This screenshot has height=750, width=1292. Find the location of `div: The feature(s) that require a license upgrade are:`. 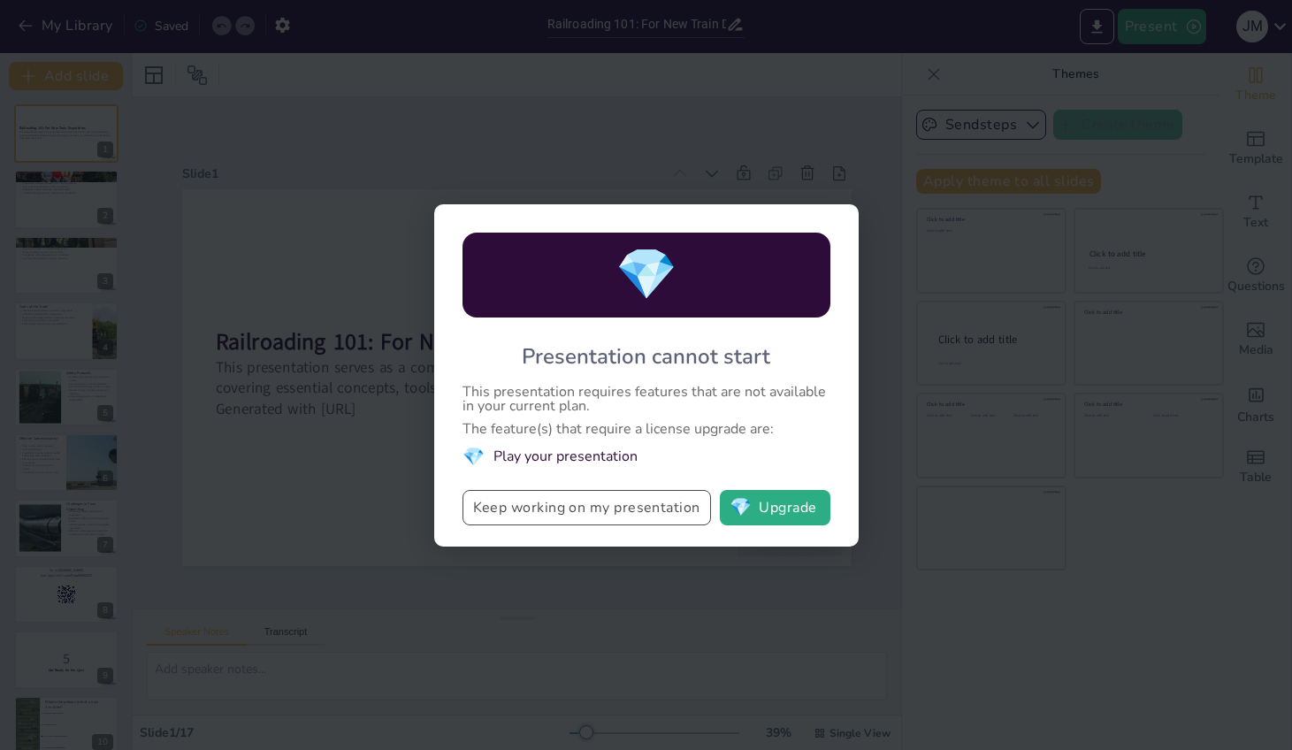

div: The feature(s) that require a license upgrade are: is located at coordinates (646, 429).